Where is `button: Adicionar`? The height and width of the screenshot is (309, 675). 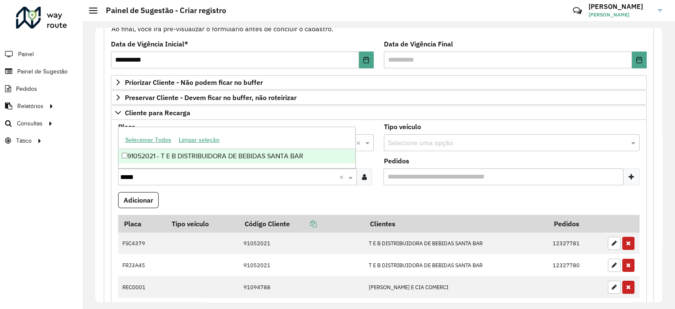
button: Adicionar is located at coordinates (138, 200).